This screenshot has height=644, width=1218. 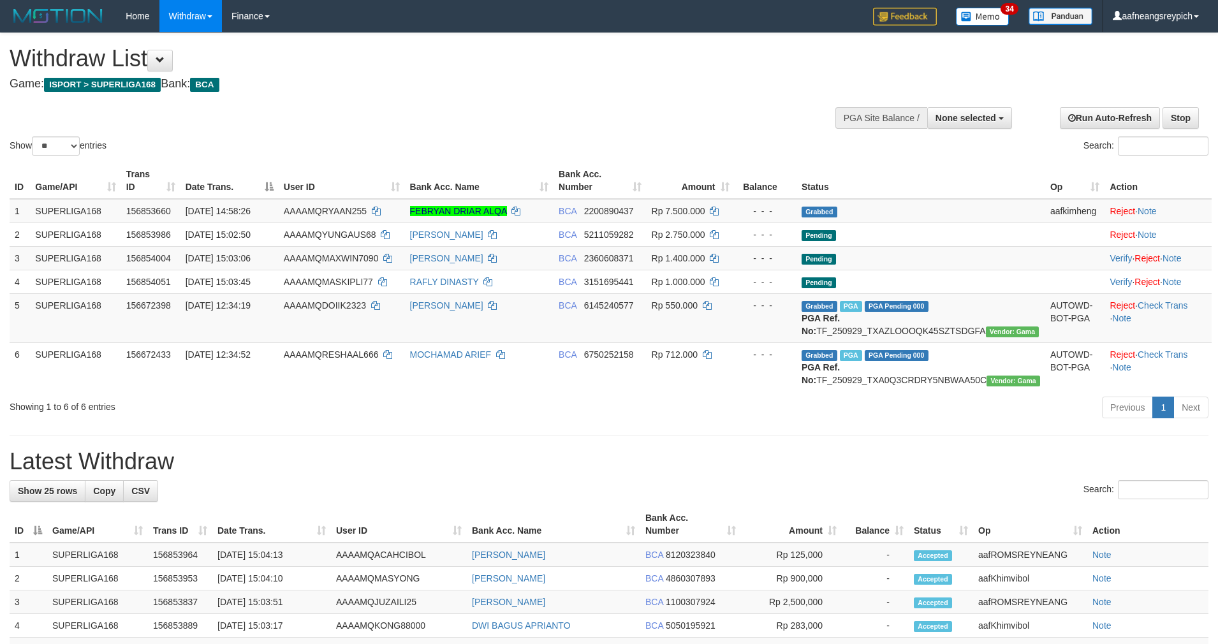 What do you see at coordinates (791, 555) in the screenshot?
I see `td: Rp 125,000` at bounding box center [791, 555].